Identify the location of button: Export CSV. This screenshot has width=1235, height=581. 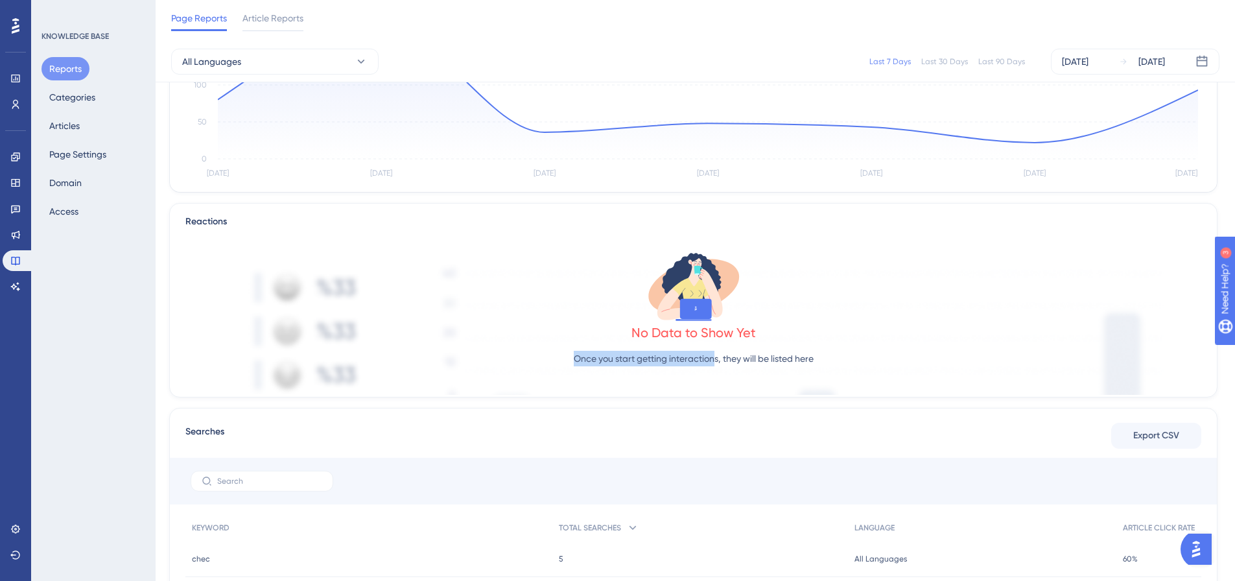
(1156, 436).